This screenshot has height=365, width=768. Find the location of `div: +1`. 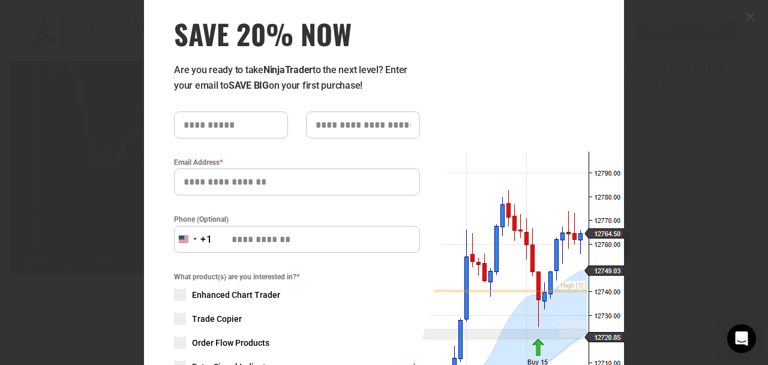

div: +1 is located at coordinates (206, 240).